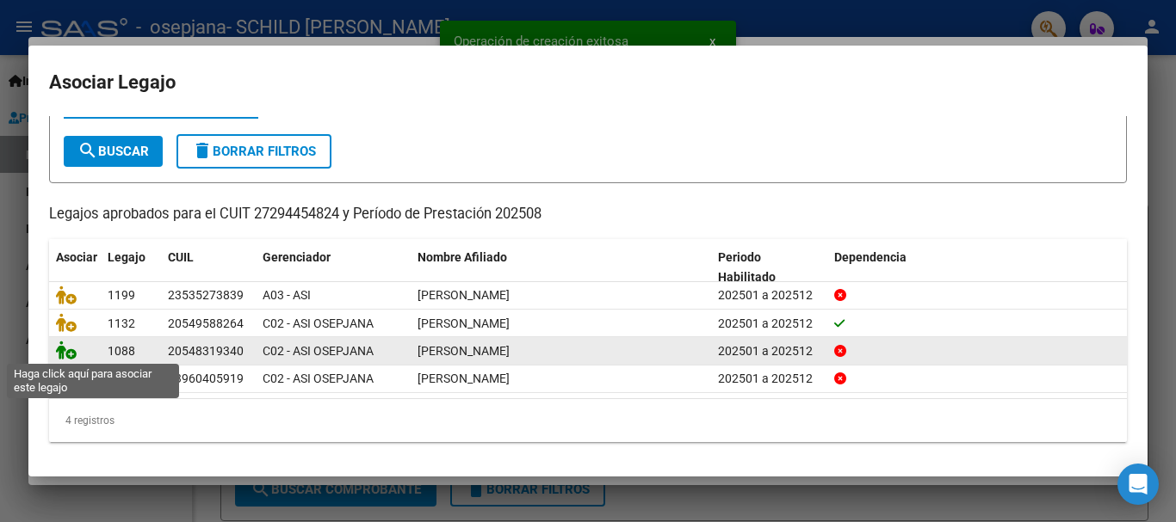 The image size is (1176, 522). Describe the element at coordinates (127, 257) in the screenshot. I see `span: Legajo` at that location.